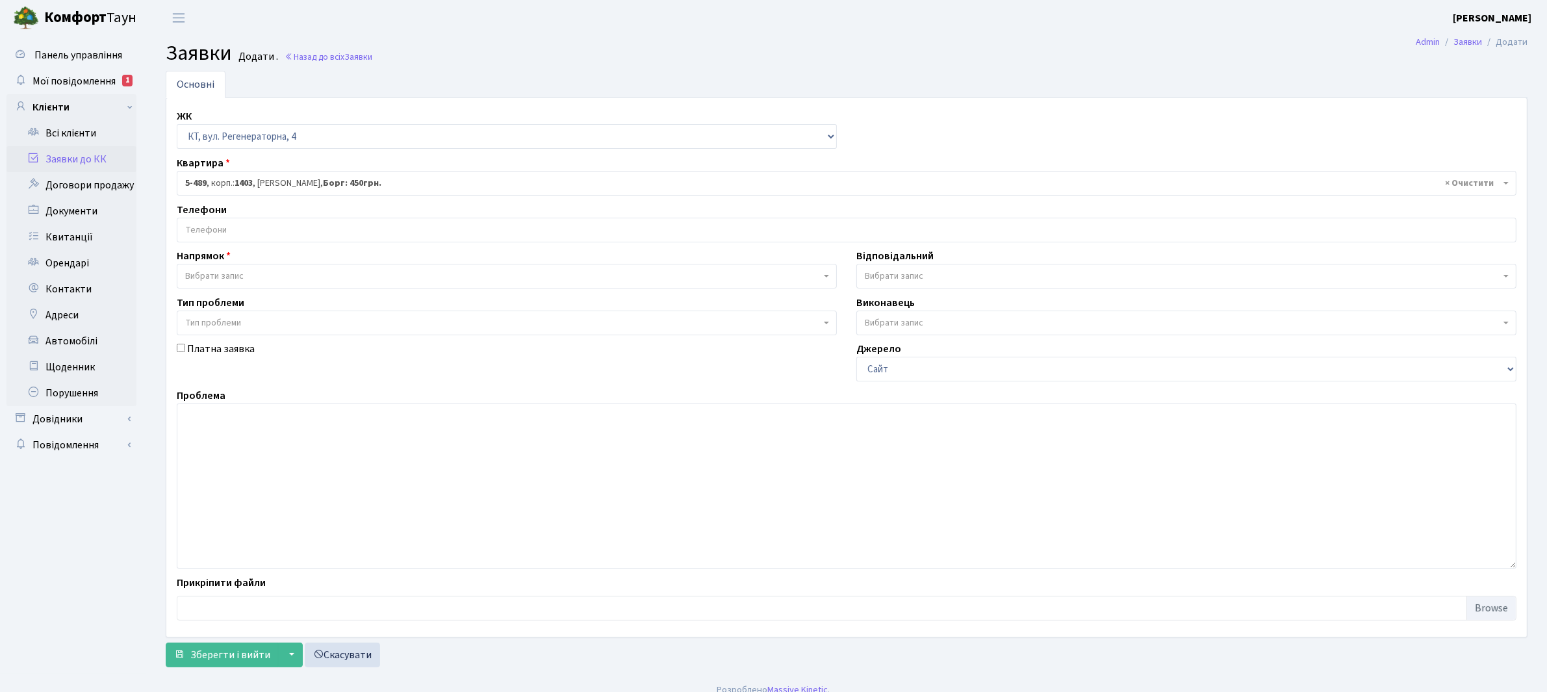 Image resolution: width=1547 pixels, height=692 pixels. Describe the element at coordinates (71, 341) in the screenshot. I see `a: Автомобілі` at that location.